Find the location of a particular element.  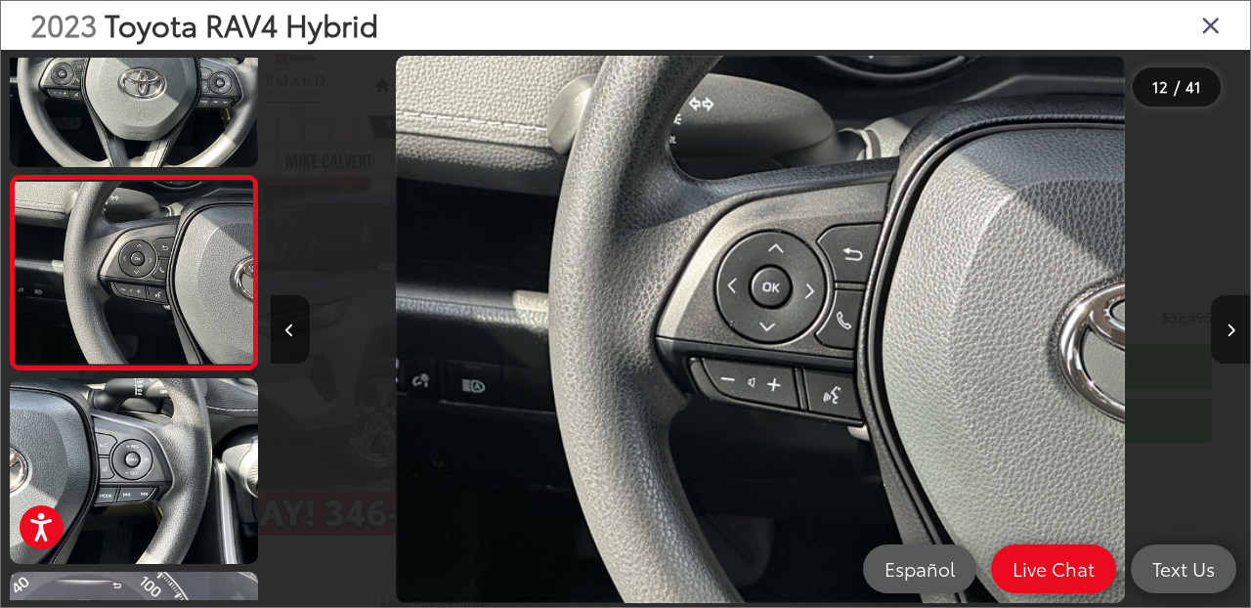

button: Next image is located at coordinates (1231, 329).